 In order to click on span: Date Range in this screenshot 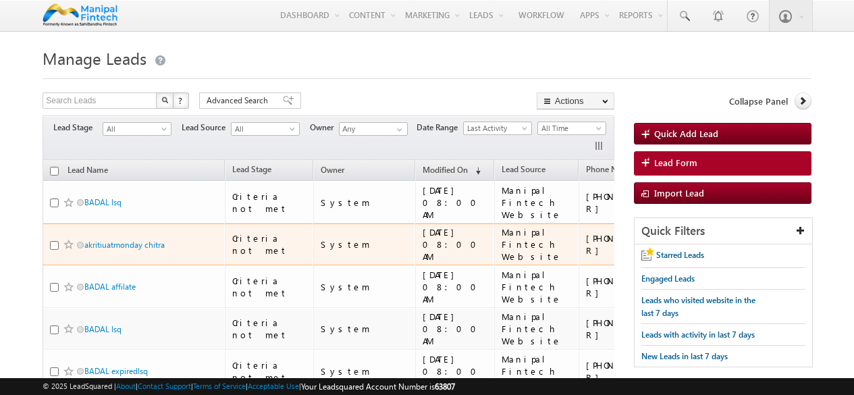, I will do `click(440, 128)`.